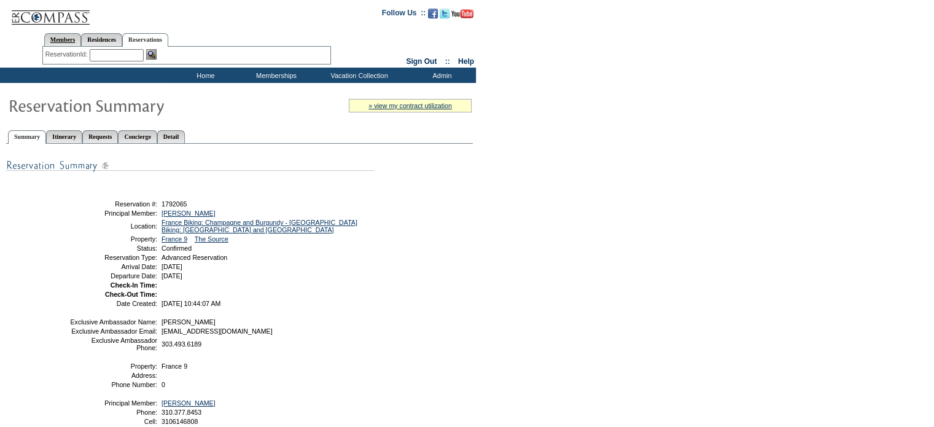  Describe the element at coordinates (137, 136) in the screenshot. I see `a: Concierge` at that location.